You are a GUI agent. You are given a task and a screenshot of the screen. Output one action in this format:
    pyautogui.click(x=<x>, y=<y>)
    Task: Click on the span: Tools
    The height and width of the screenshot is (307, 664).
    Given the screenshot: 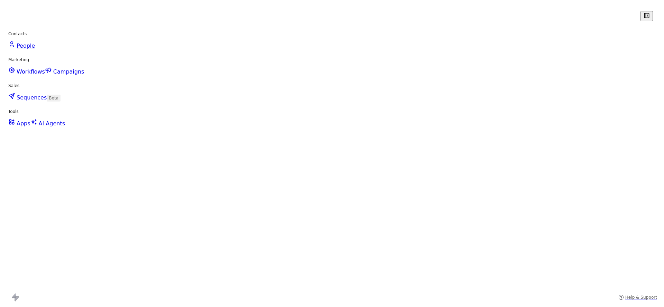 What is the action you would take?
    pyautogui.click(x=13, y=112)
    